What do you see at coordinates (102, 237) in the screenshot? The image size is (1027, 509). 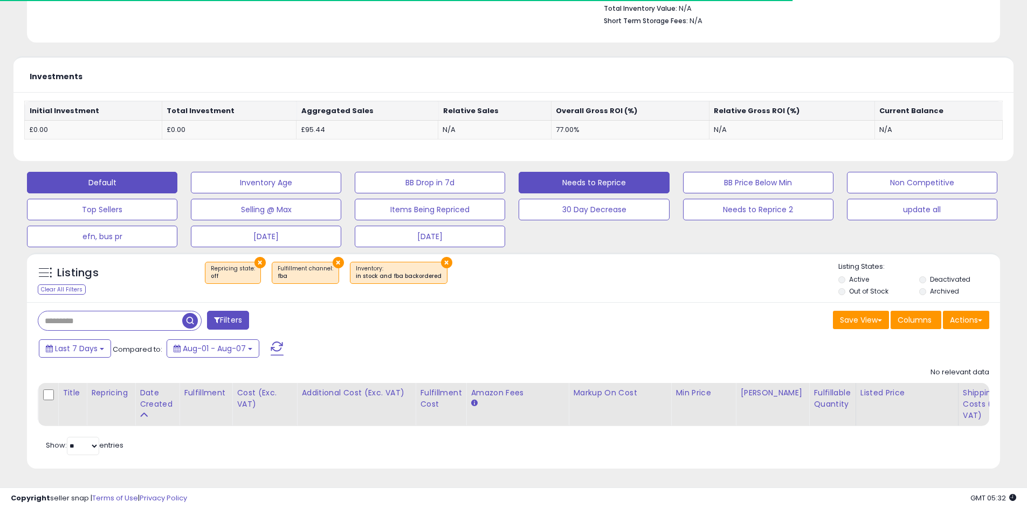 I see `button: efn, bus pr` at bounding box center [102, 237].